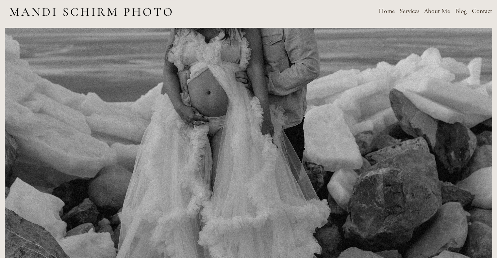 The image size is (497, 258). What do you see at coordinates (91, 11) in the screenshot?
I see `a: Des Moines Wedding Photographer - Mandi Schirm Photo` at bounding box center [91, 11].